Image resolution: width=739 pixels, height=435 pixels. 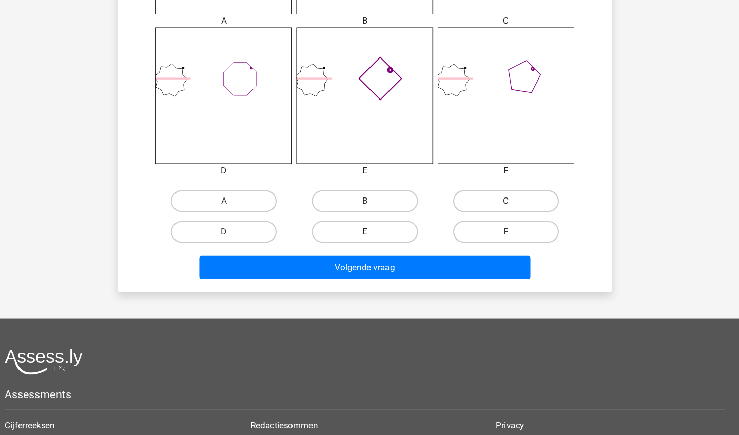 I want to click on button: Volgende vraag, so click(x=369, y=278).